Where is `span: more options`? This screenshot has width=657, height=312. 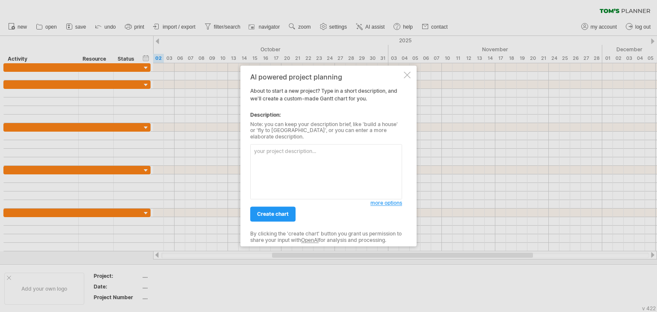 span: more options is located at coordinates (387, 203).